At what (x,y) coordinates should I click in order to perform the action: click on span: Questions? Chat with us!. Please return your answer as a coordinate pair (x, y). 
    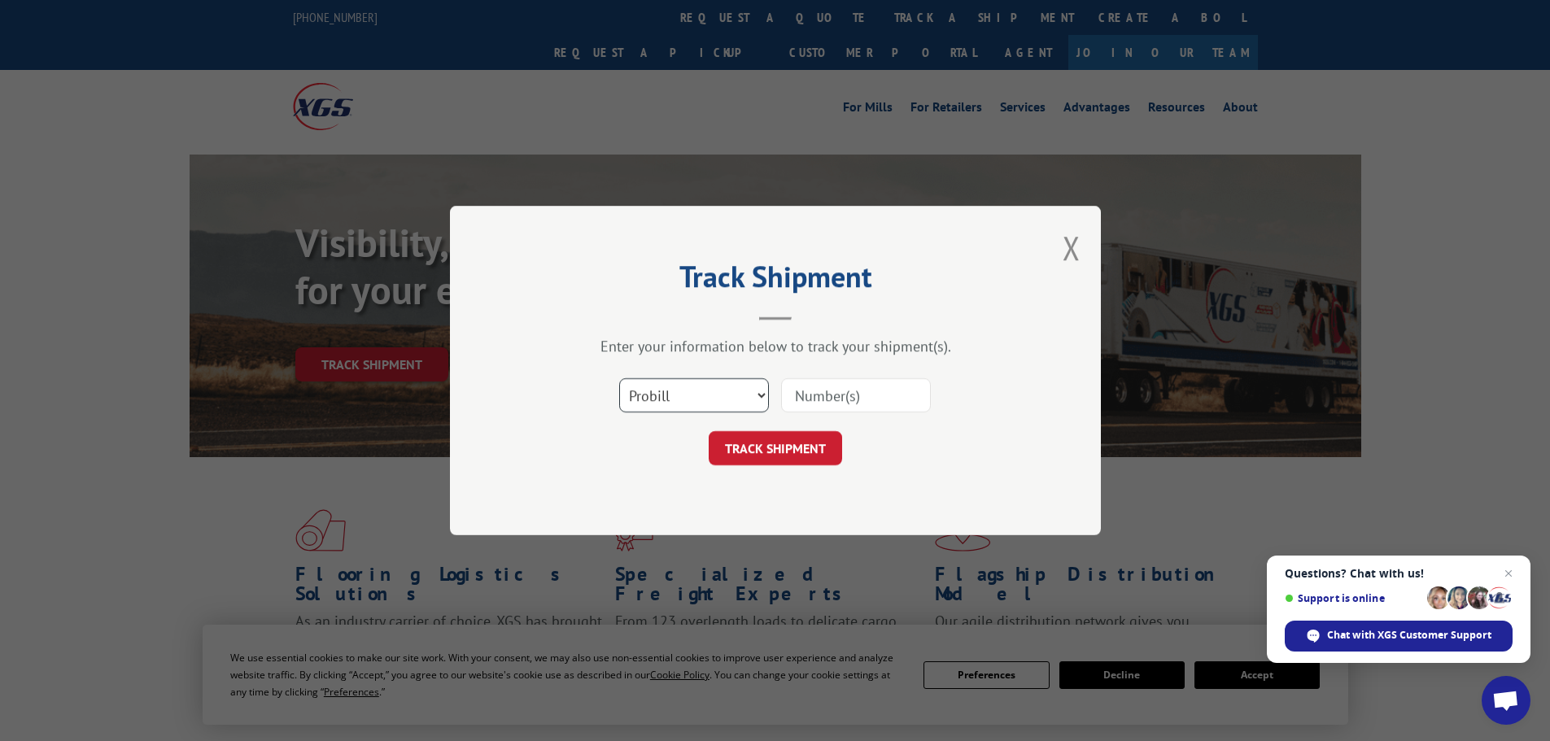
    Looking at the image, I should click on (1399, 574).